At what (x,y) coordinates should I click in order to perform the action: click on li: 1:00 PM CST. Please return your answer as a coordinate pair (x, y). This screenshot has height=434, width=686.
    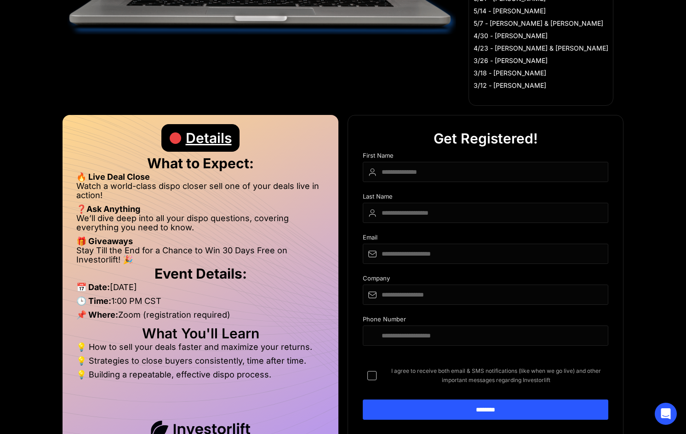
    Looking at the image, I should click on (200, 303).